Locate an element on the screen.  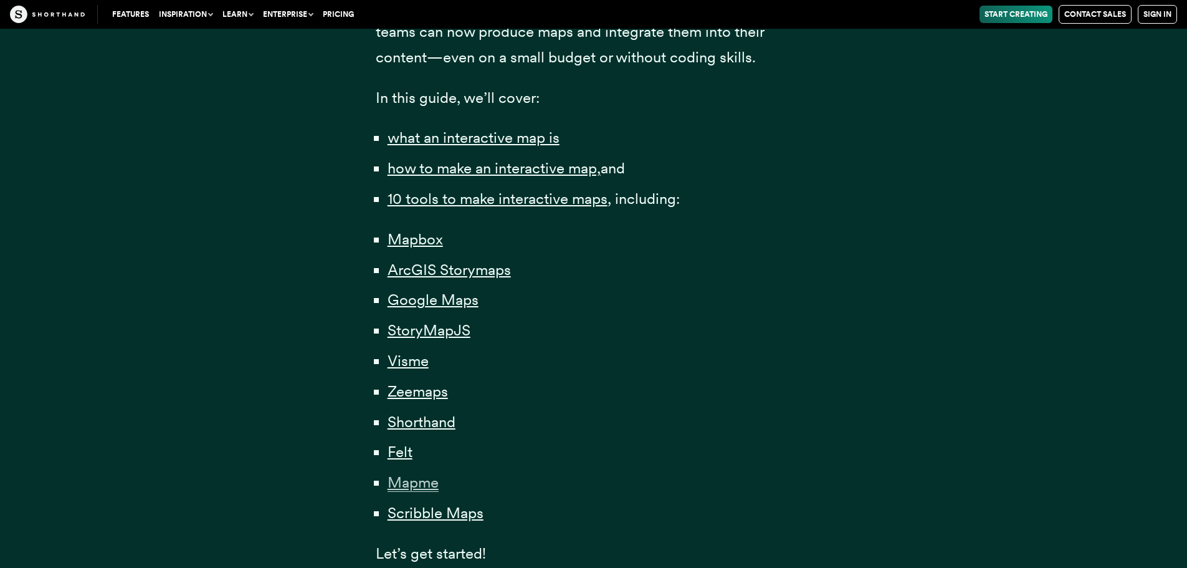
span: Mapme is located at coordinates (413, 482).